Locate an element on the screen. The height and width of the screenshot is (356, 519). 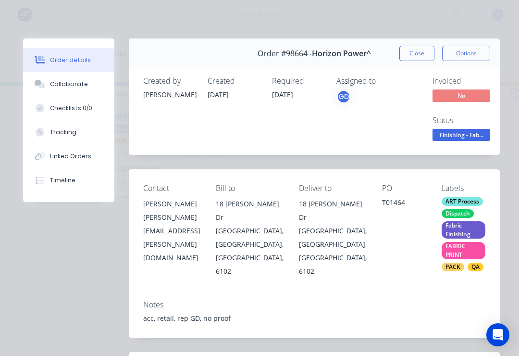
span: Horizon Power^ is located at coordinates (341, 53).